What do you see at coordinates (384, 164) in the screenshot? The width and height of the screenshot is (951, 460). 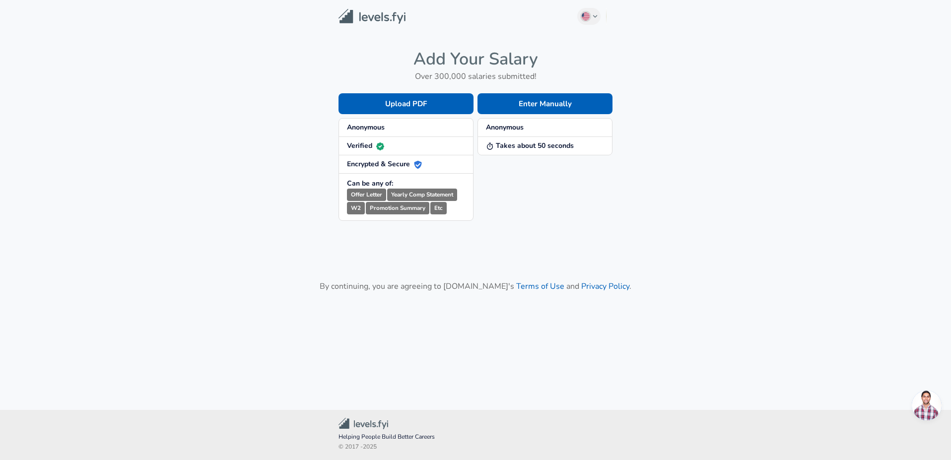 I see `strong: Encrypted & Secure` at bounding box center [384, 164].